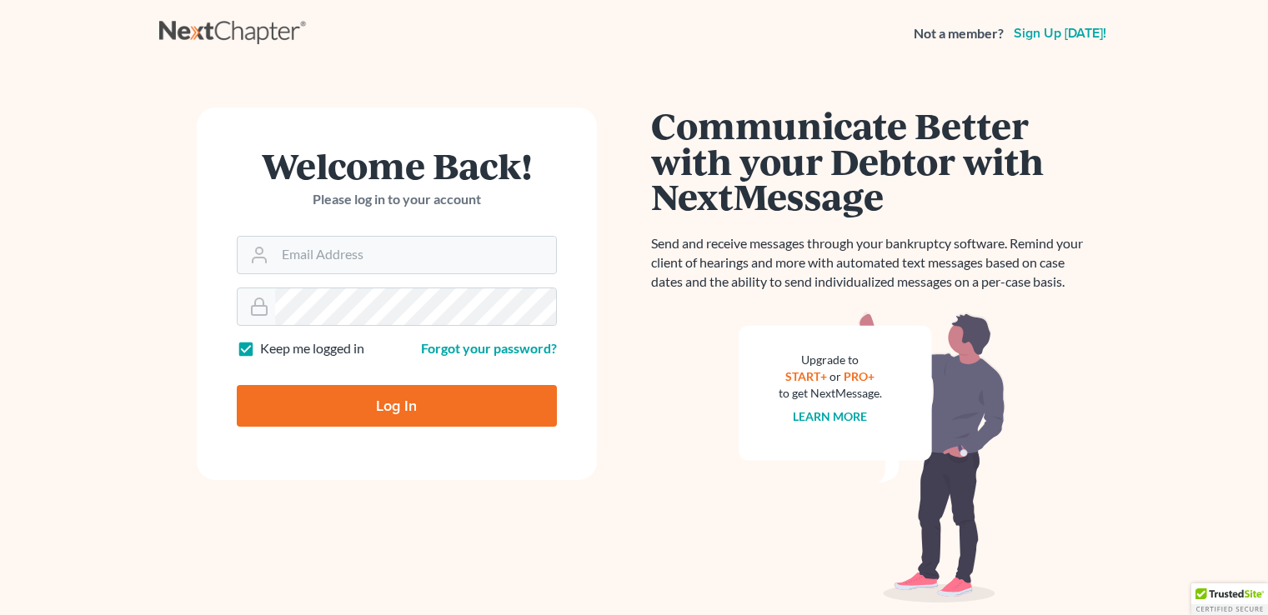  Describe the element at coordinates (830, 360) in the screenshot. I see `div: Upgrade to` at that location.